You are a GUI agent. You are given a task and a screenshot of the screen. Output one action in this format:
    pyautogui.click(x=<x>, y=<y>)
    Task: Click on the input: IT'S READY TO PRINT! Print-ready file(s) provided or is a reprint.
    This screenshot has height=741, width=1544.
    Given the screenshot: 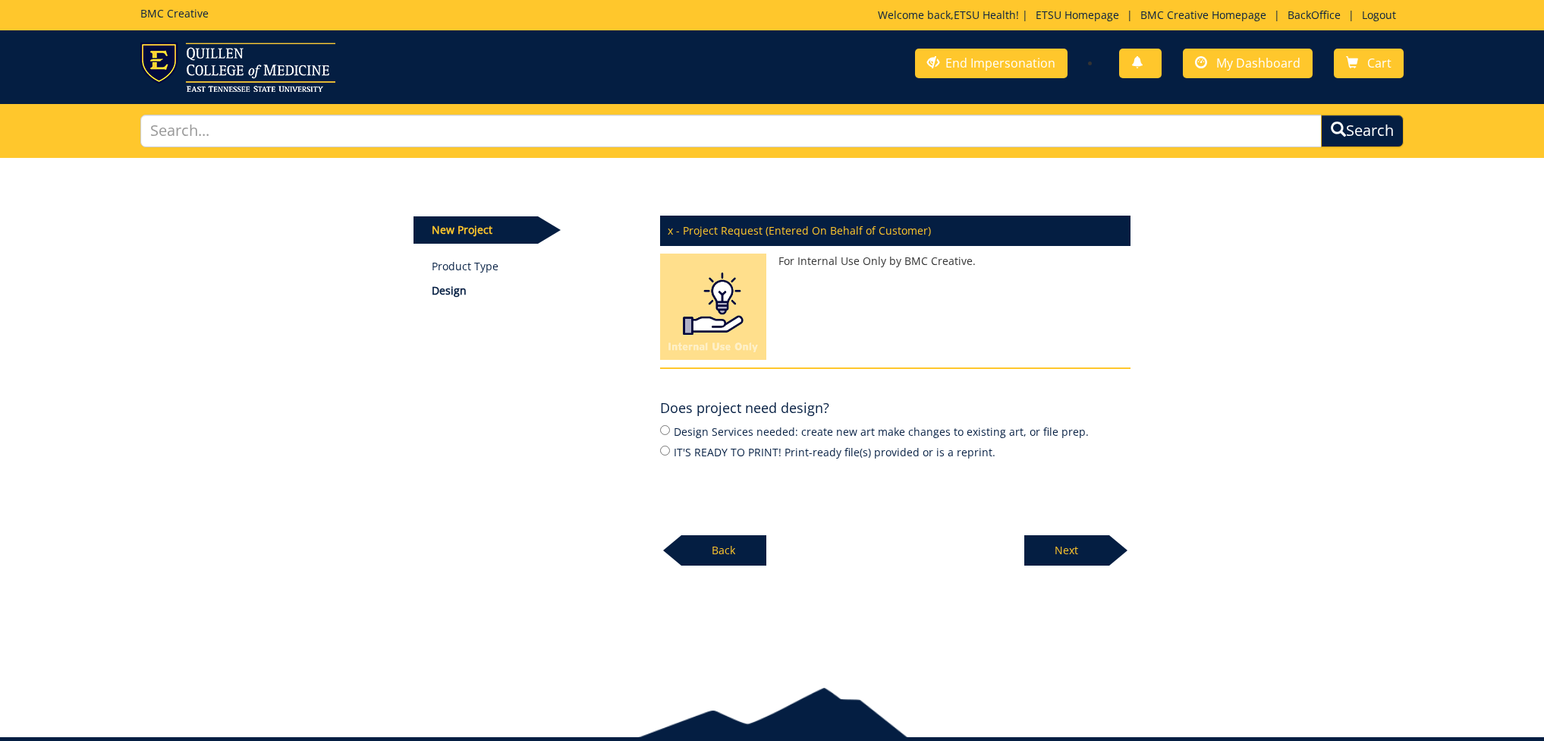 What is the action you would take?
    pyautogui.click(x=665, y=450)
    